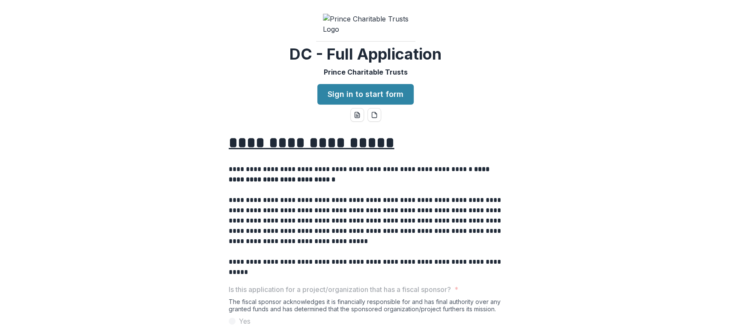 The width and height of the screenshot is (731, 331). Describe the element at coordinates (375, 115) in the screenshot. I see `button: pdf-download` at that location.